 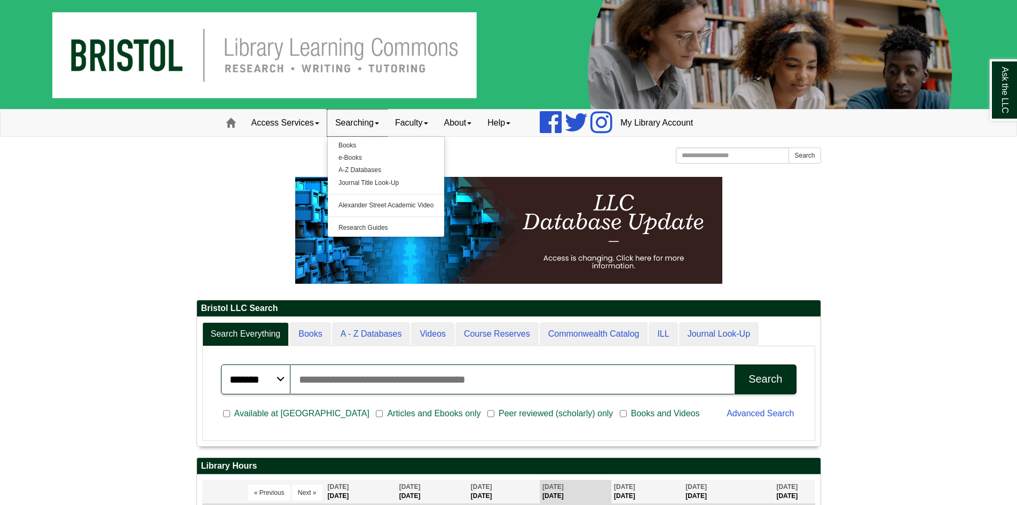 What do you see at coordinates (509, 230) in the screenshot?
I see `img: HTML tutorial` at bounding box center [509, 230].